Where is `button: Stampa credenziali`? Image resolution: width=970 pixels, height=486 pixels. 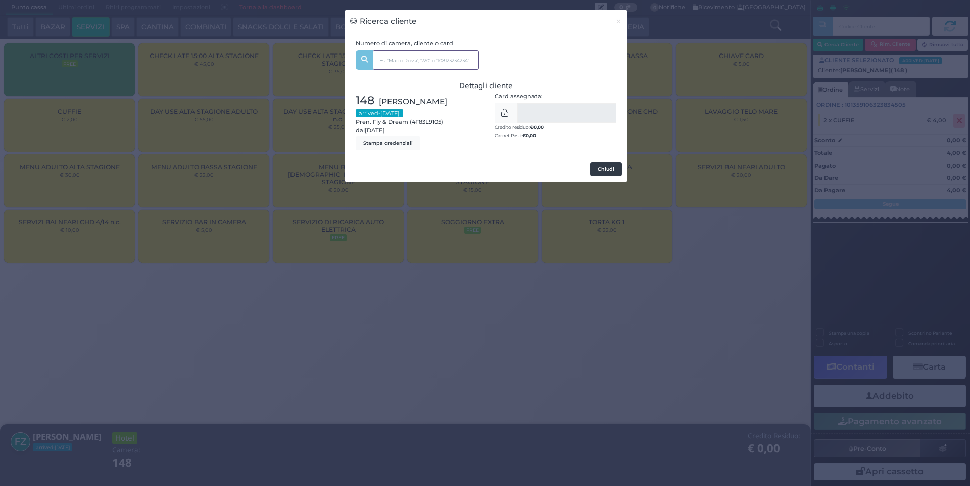
button: Stampa credenziali is located at coordinates (388, 143).